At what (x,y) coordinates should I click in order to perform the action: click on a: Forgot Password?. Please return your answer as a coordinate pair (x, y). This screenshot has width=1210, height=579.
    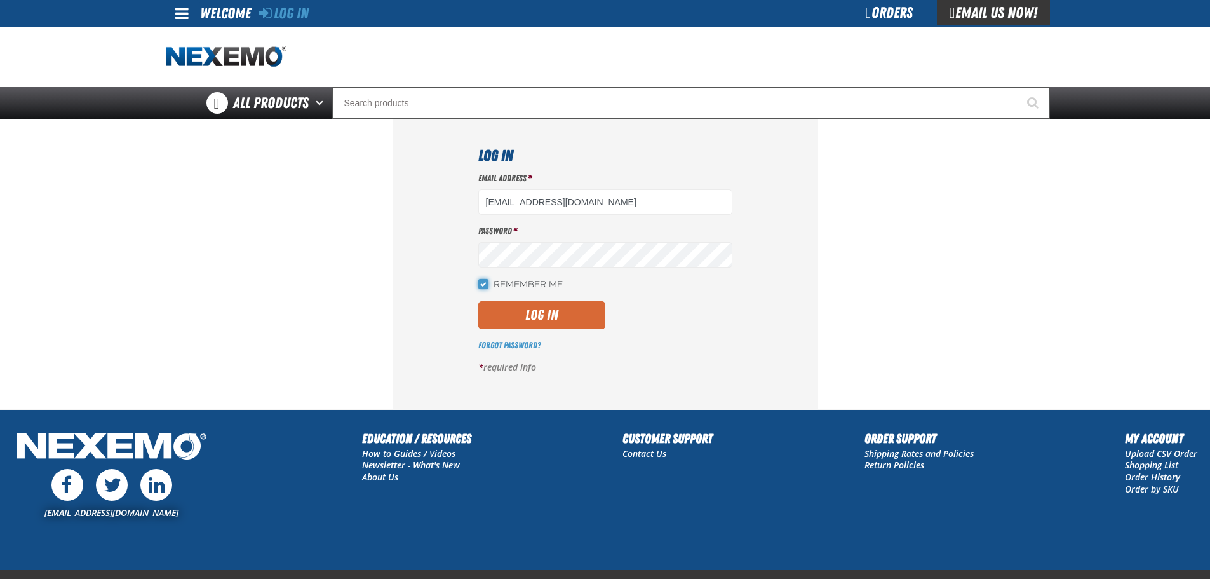
    Looking at the image, I should click on (509, 345).